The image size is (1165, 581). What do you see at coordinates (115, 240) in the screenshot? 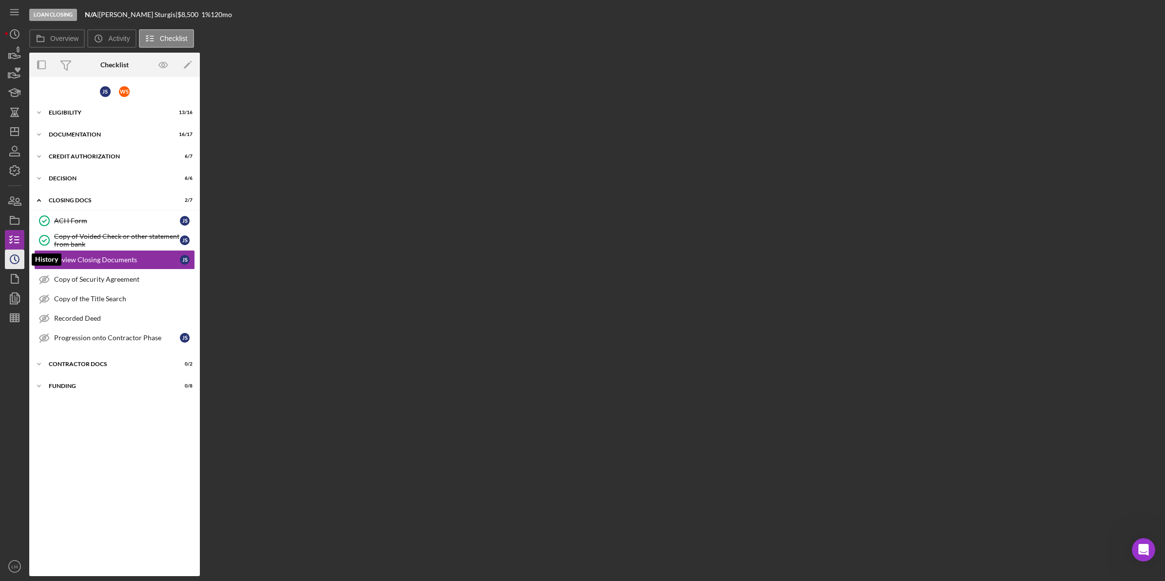
I see `a: Copy of Voided Check or other statement from bankJS` at bounding box center [115, 240].